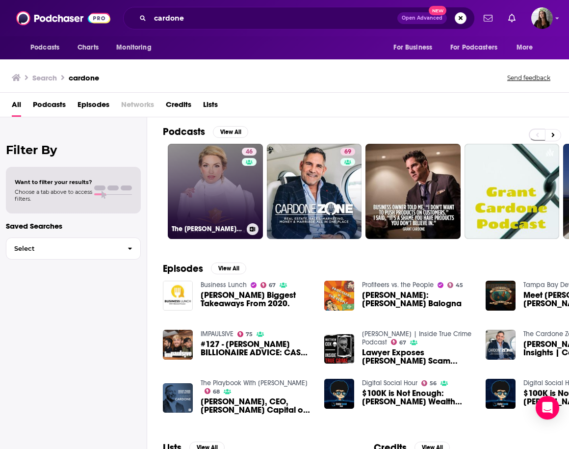 The width and height of the screenshot is (569, 449). Describe the element at coordinates (437, 10) in the screenshot. I see `span: New` at that location.